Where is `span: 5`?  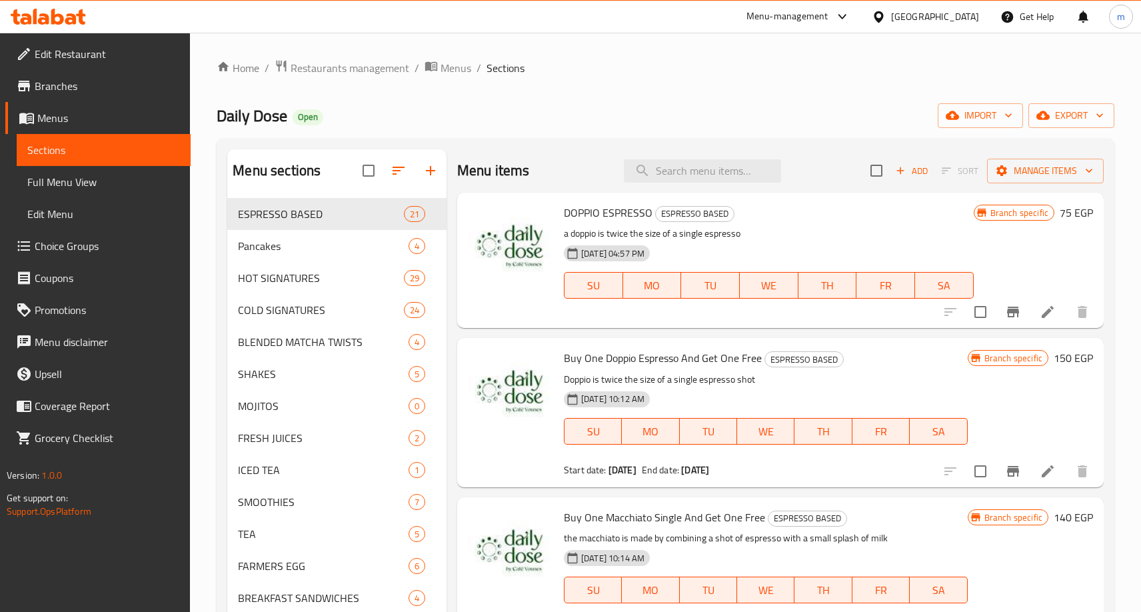
span: 5 is located at coordinates (417, 374).